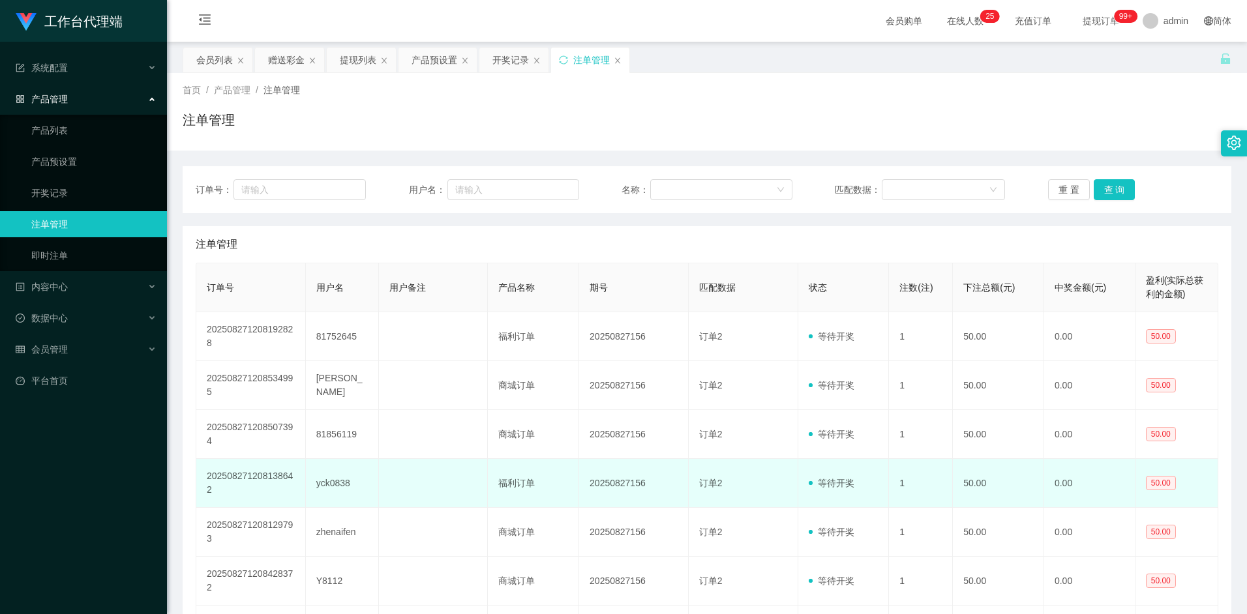 The image size is (1247, 614). Describe the element at coordinates (987, 16) in the screenshot. I see `p: 2` at that location.